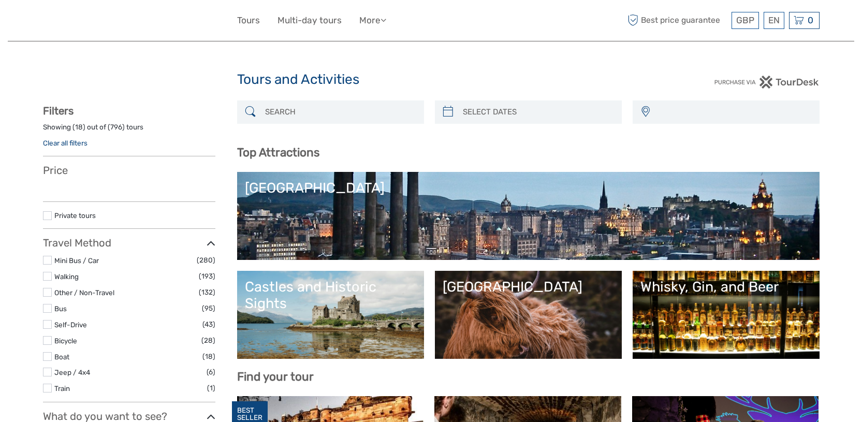 Image resolution: width=862 pixels, height=422 pixels. Describe the element at coordinates (330, 295) in the screenshot. I see `div: Castles and Historic Sights` at that location.